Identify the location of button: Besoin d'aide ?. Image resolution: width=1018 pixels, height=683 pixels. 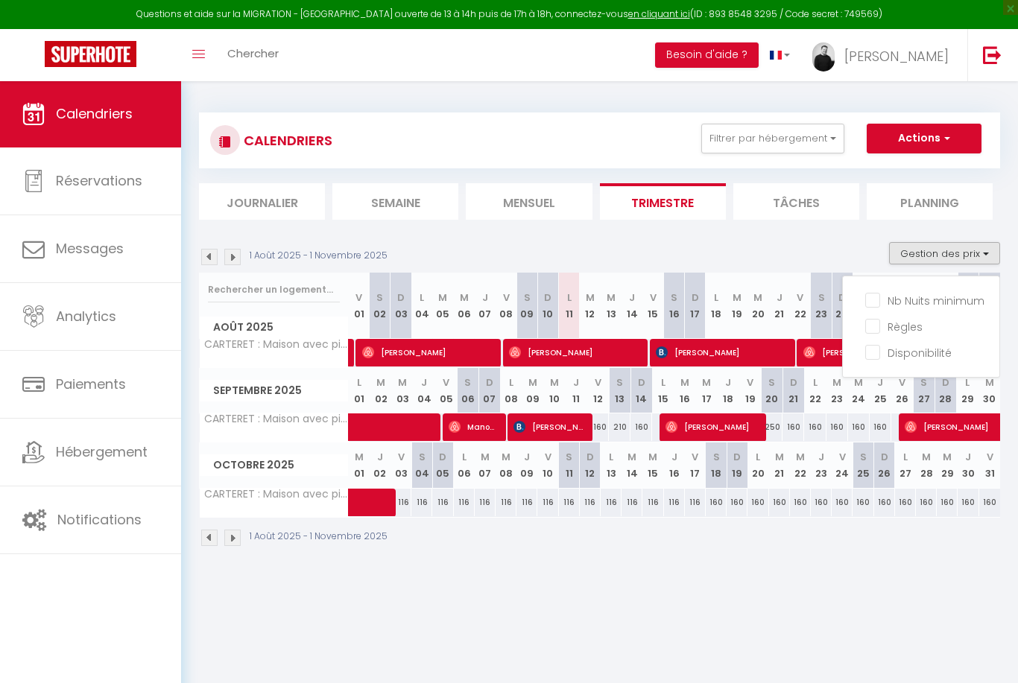
(707, 55).